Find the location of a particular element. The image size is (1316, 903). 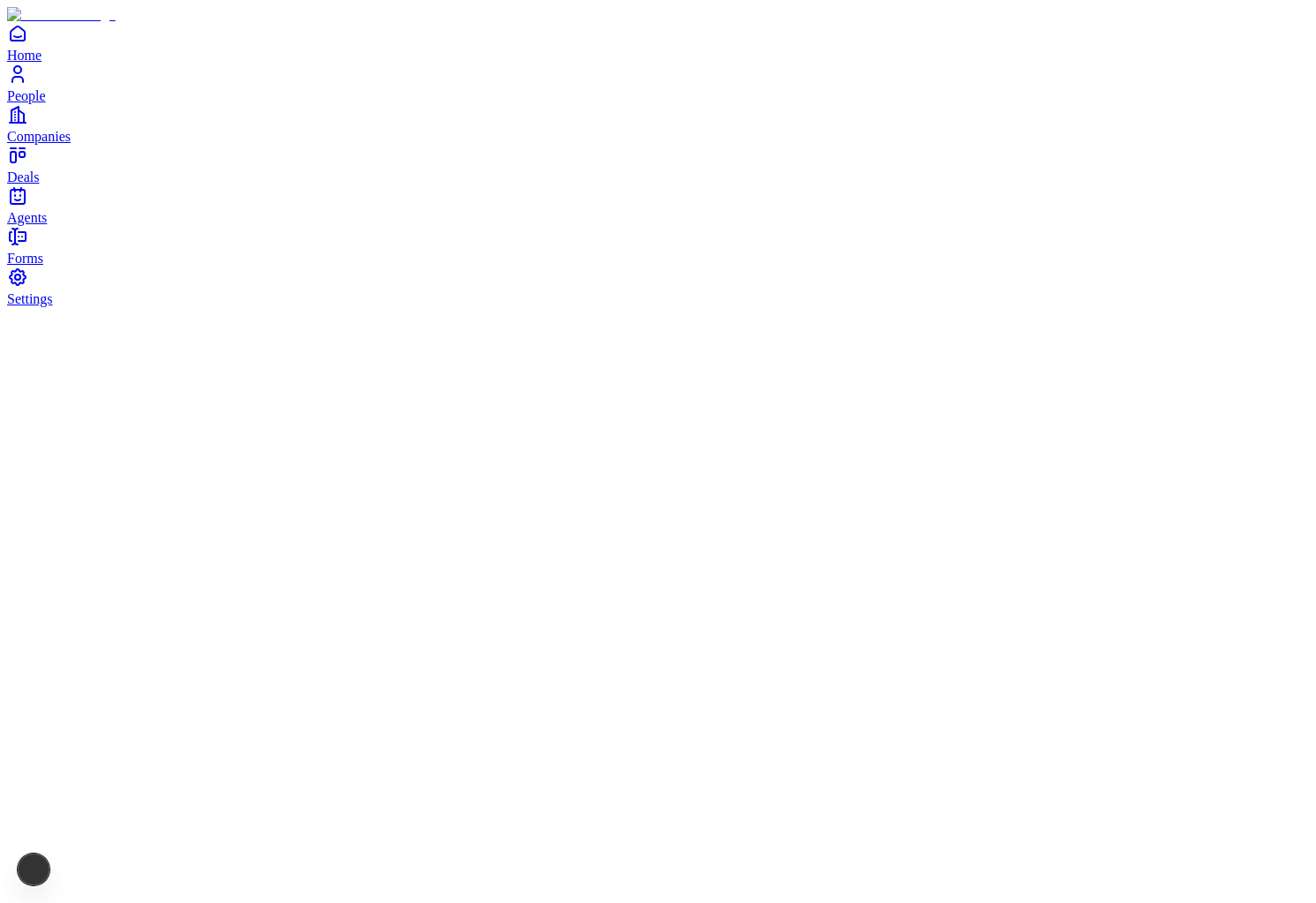

a: Home is located at coordinates (658, 42).